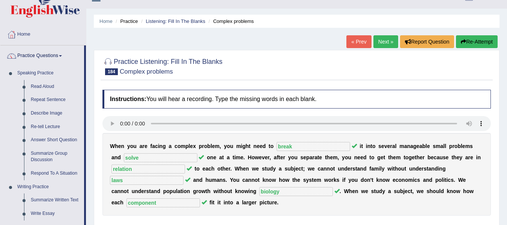  I want to click on b: j, so click(295, 169).